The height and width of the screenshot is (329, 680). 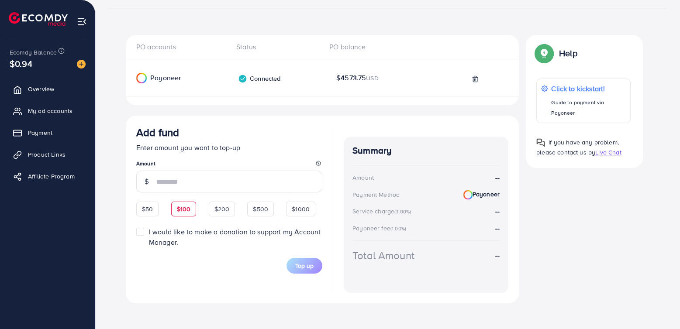 What do you see at coordinates (229, 148) in the screenshot?
I see `p: Enter amount you want to top-up` at bounding box center [229, 148].